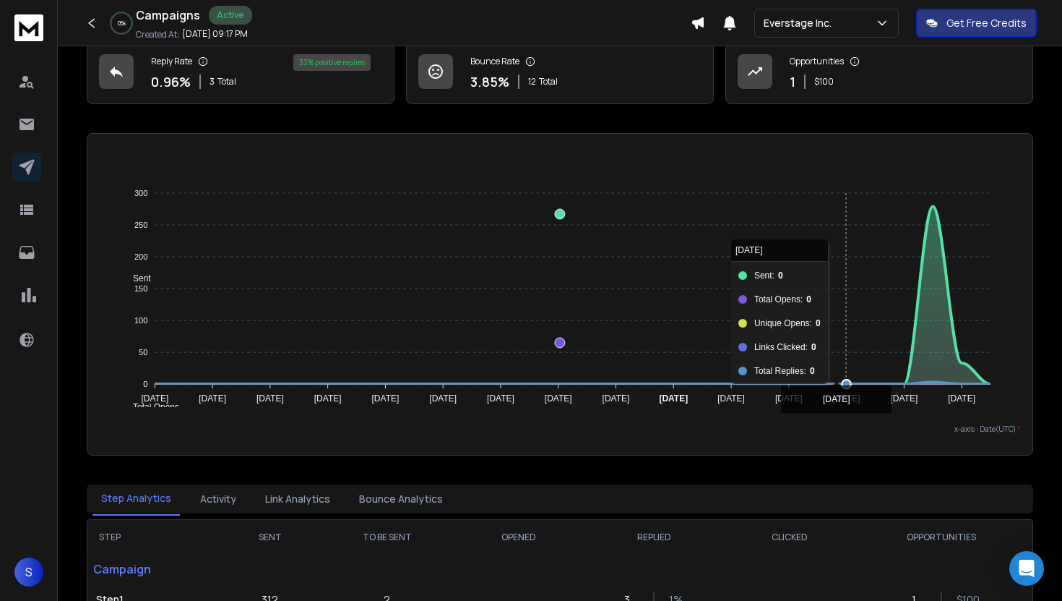 Image resolution: width=1062 pixels, height=601 pixels. Describe the element at coordinates (218, 499) in the screenshot. I see `button: Activity` at that location.